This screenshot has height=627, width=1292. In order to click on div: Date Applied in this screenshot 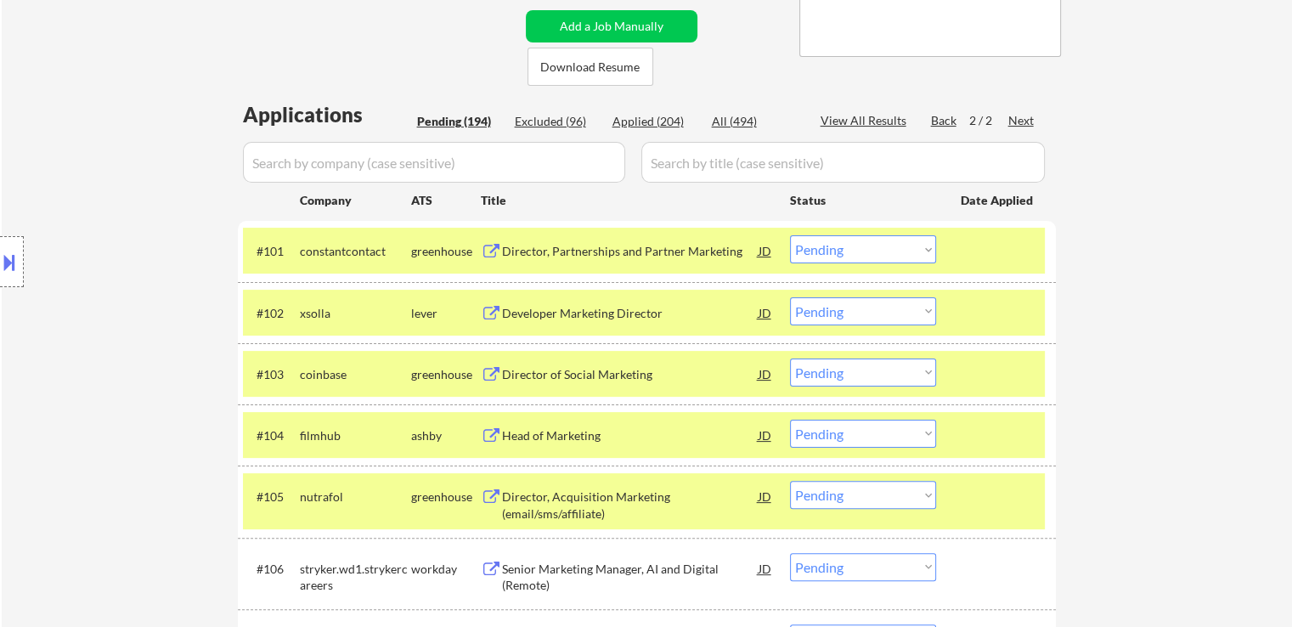, I will do `click(998, 201)`.